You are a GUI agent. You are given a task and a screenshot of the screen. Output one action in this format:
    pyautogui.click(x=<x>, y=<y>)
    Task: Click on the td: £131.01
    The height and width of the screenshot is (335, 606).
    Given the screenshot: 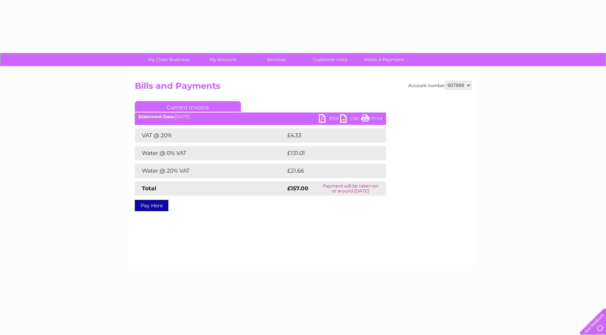 What is the action you would take?
    pyautogui.click(x=329, y=153)
    